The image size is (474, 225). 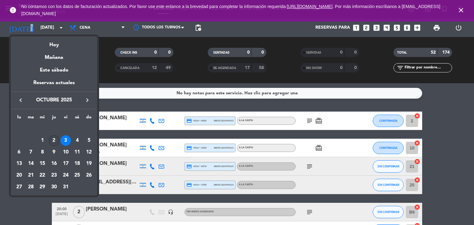 What do you see at coordinates (42, 119) in the screenshot?
I see `th: miércoles` at bounding box center [42, 119].